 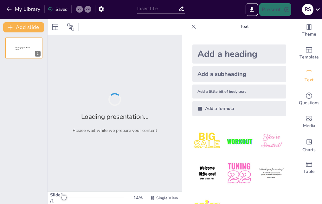 What do you see at coordinates (275, 10) in the screenshot?
I see `button: Present` at bounding box center [275, 10].